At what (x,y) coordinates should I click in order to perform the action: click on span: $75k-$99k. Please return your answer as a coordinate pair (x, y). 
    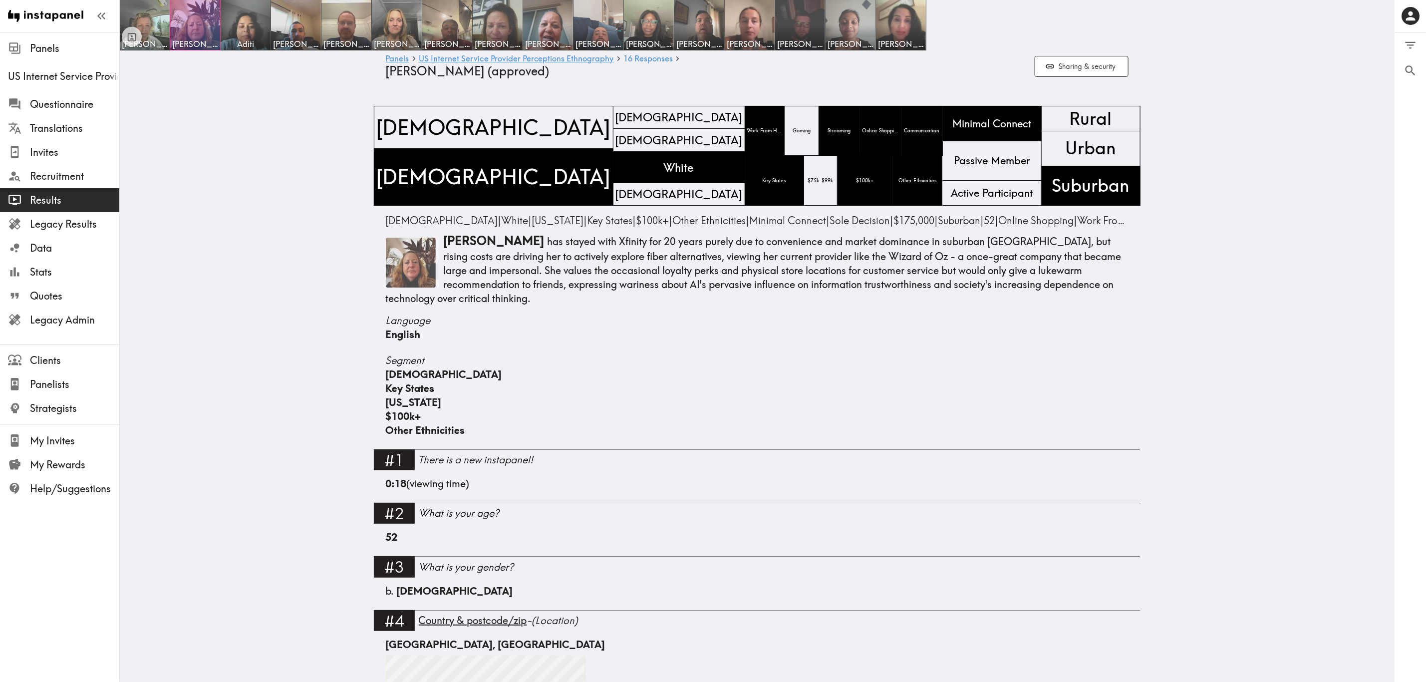
    Looking at the image, I should click on (820, 181).